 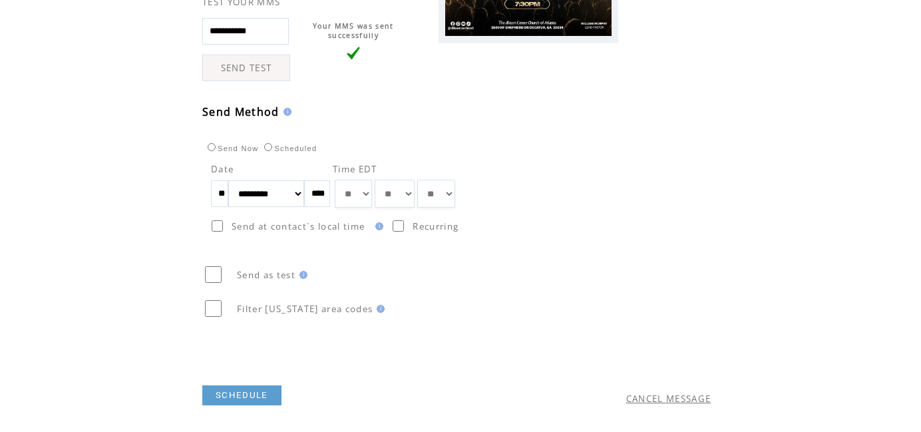 I want to click on img: vLarge.png, so click(x=353, y=53).